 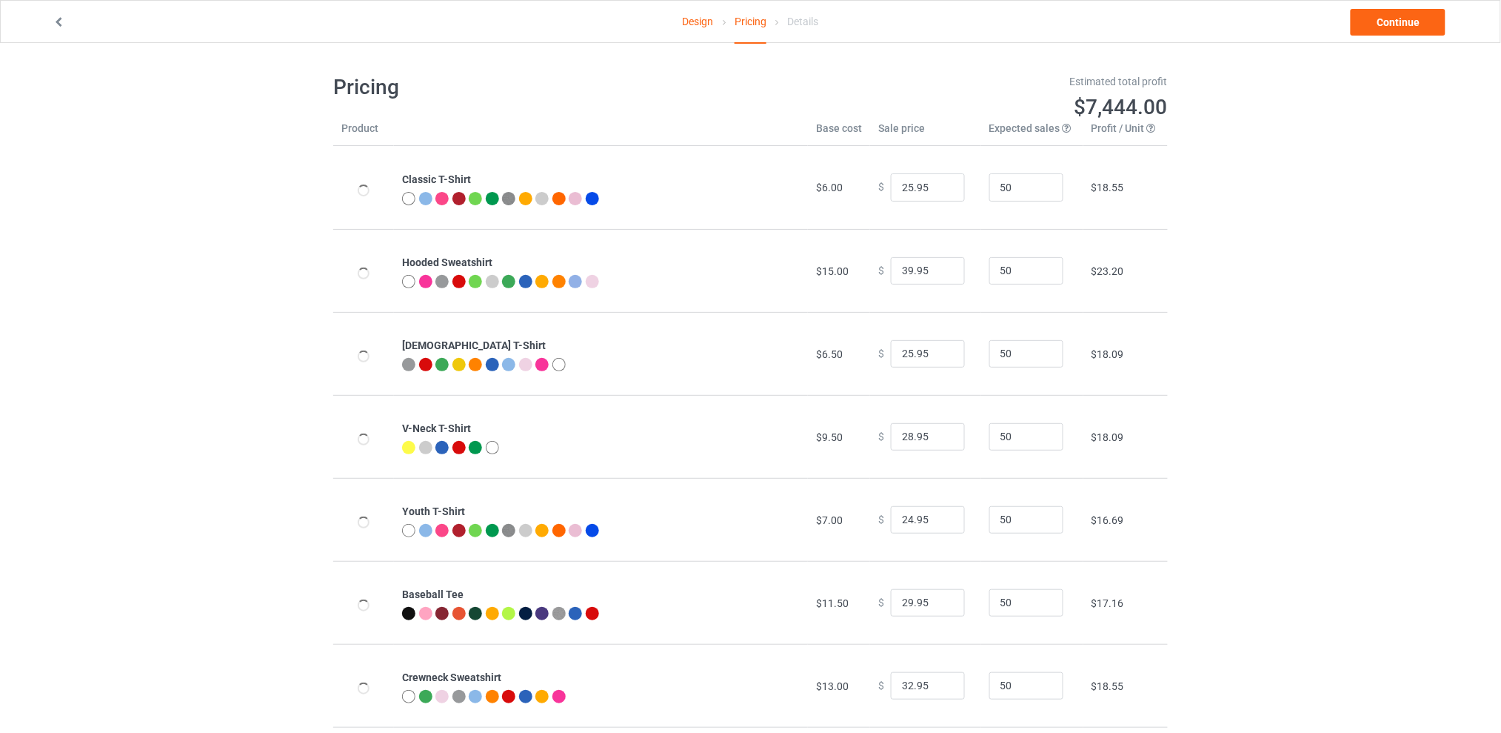 I want to click on th: Base cost, so click(x=839, y=133).